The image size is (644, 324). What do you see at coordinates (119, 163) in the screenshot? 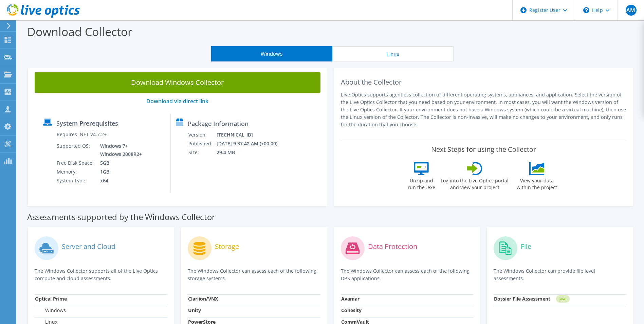
I see `td: 5GB` at bounding box center [119, 163].